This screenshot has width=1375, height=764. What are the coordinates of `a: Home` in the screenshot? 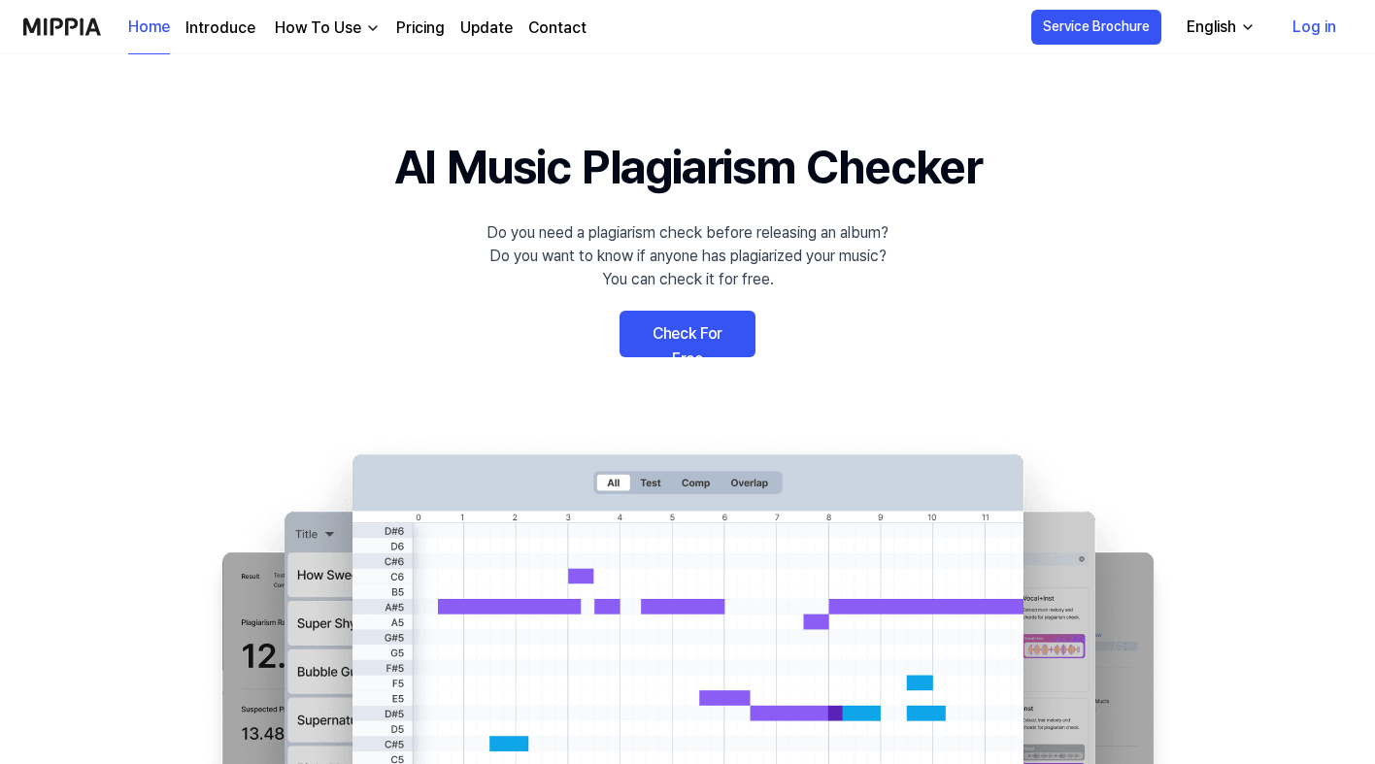 It's located at (149, 27).